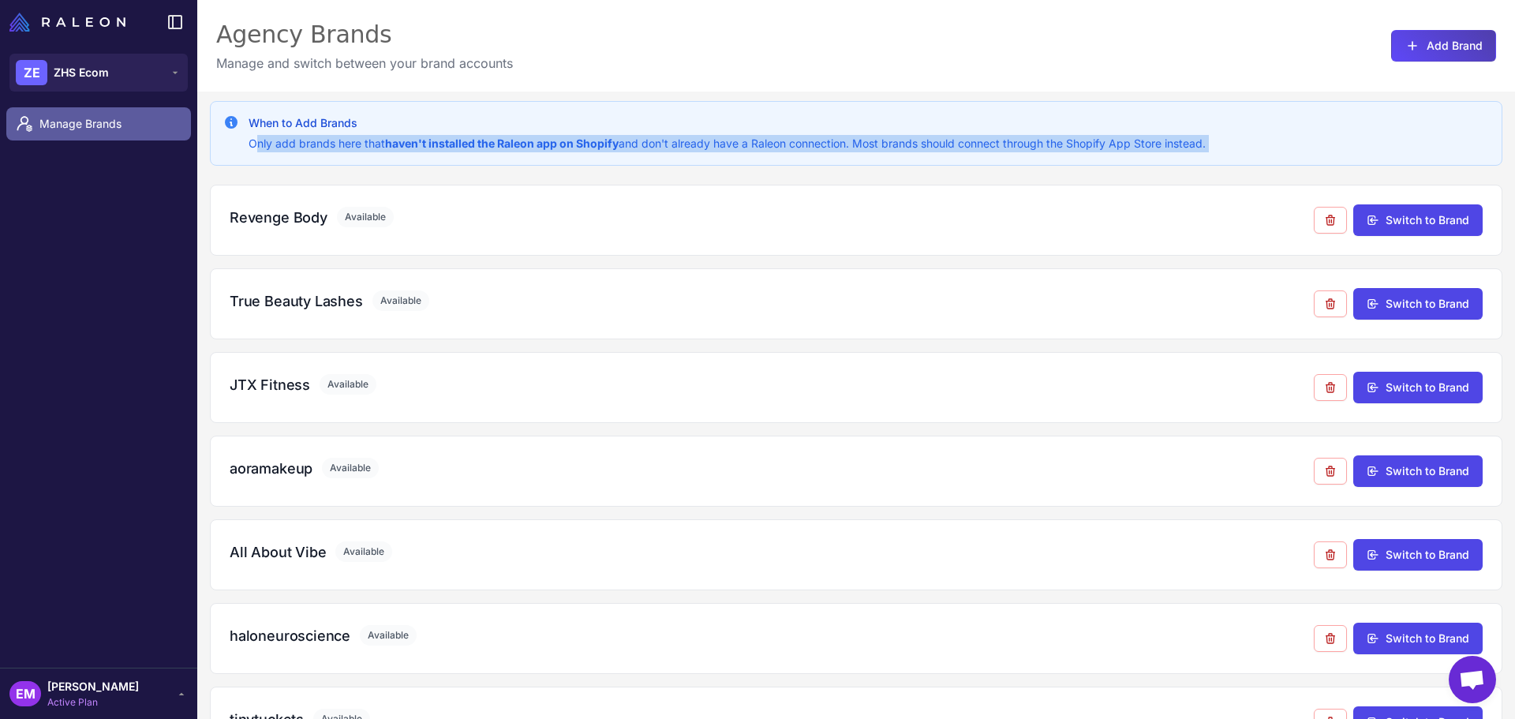  What do you see at coordinates (1472, 679) in the screenshot?
I see `a: Chat abierto` at bounding box center [1472, 679].